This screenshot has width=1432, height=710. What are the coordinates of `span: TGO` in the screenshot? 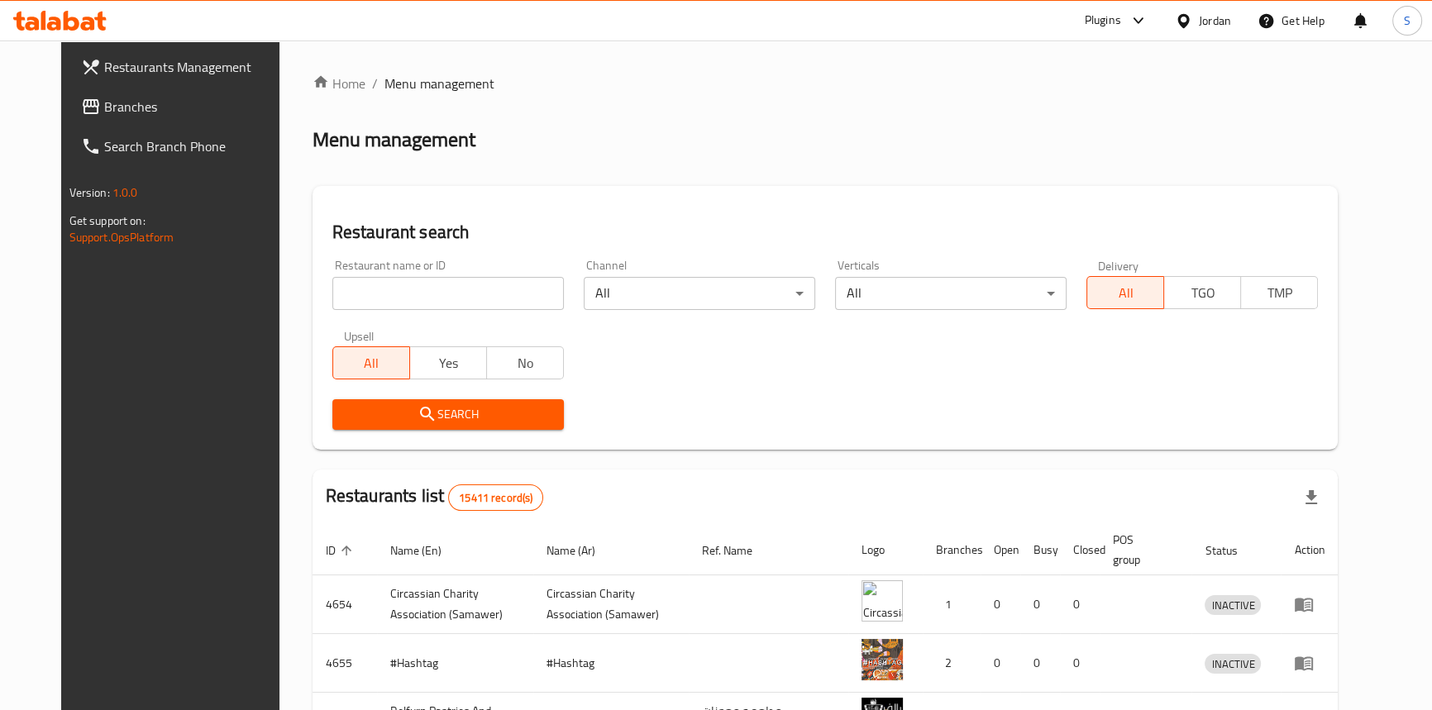 It's located at (1202, 293).